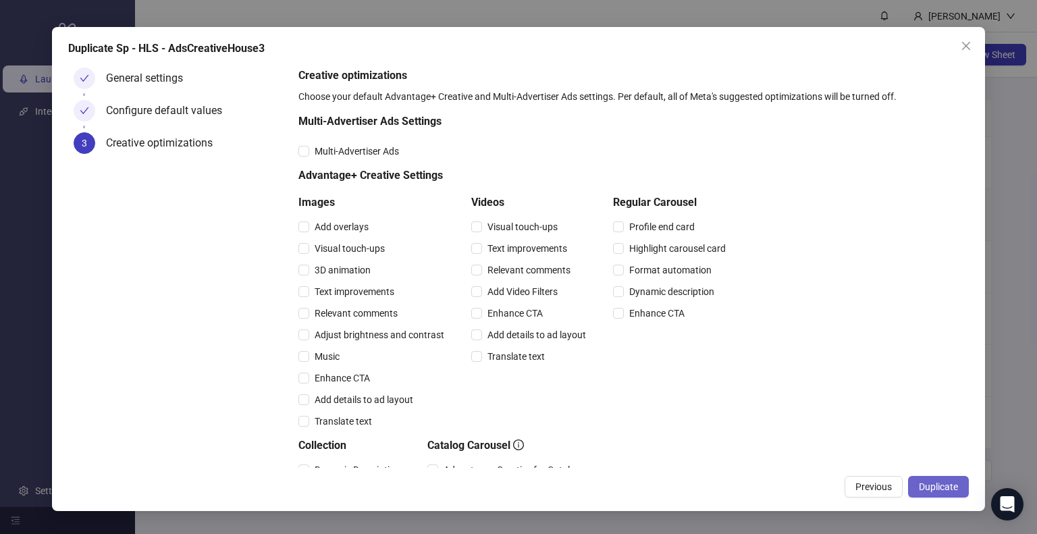  What do you see at coordinates (84, 143) in the screenshot?
I see `span: 3` at bounding box center [84, 143].